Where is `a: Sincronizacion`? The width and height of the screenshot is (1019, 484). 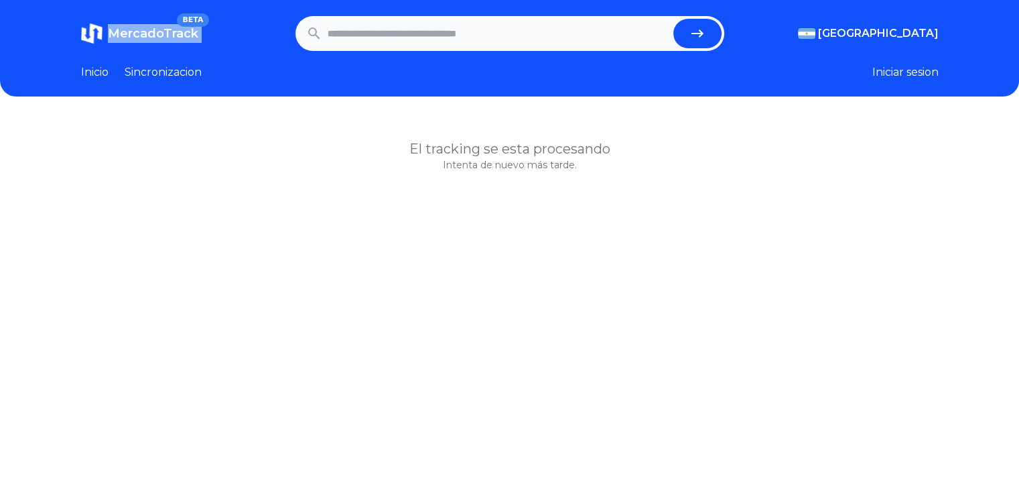
a: Sincronizacion is located at coordinates (163, 72).